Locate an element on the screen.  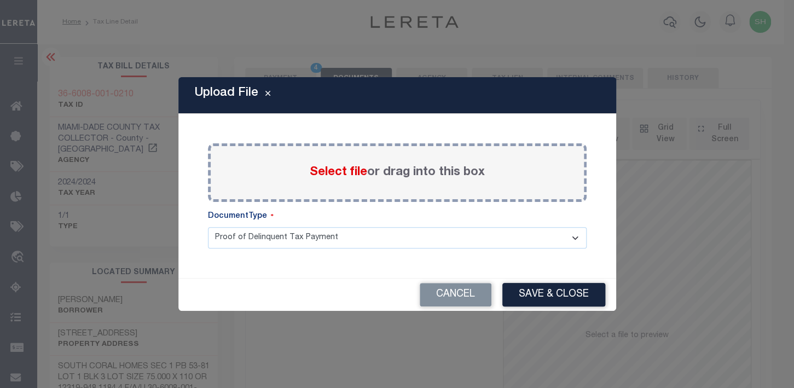
button: Close is located at coordinates (268, 95).